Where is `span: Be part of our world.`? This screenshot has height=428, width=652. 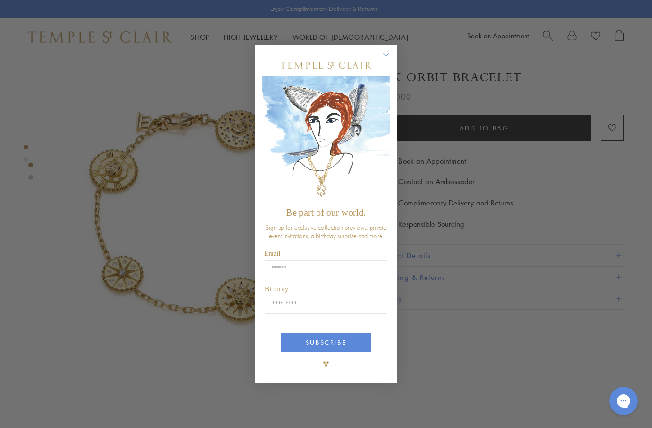 span: Be part of our world. is located at coordinates (326, 212).